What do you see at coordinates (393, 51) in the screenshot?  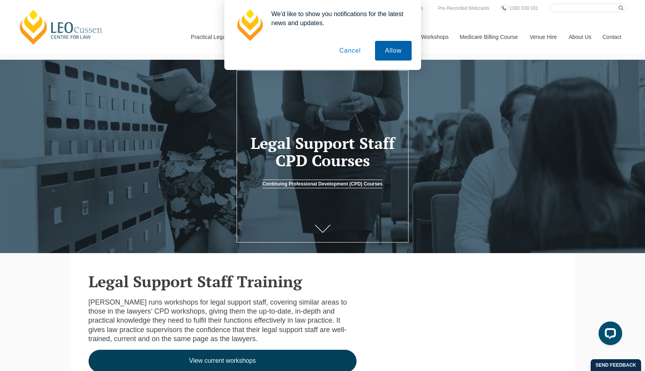 I see `button: Allow` at bounding box center [393, 51].